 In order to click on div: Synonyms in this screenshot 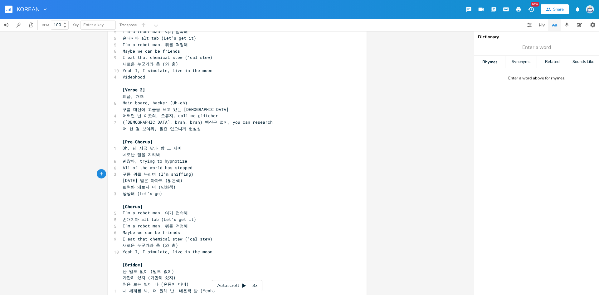, I will do `click(520, 62)`.